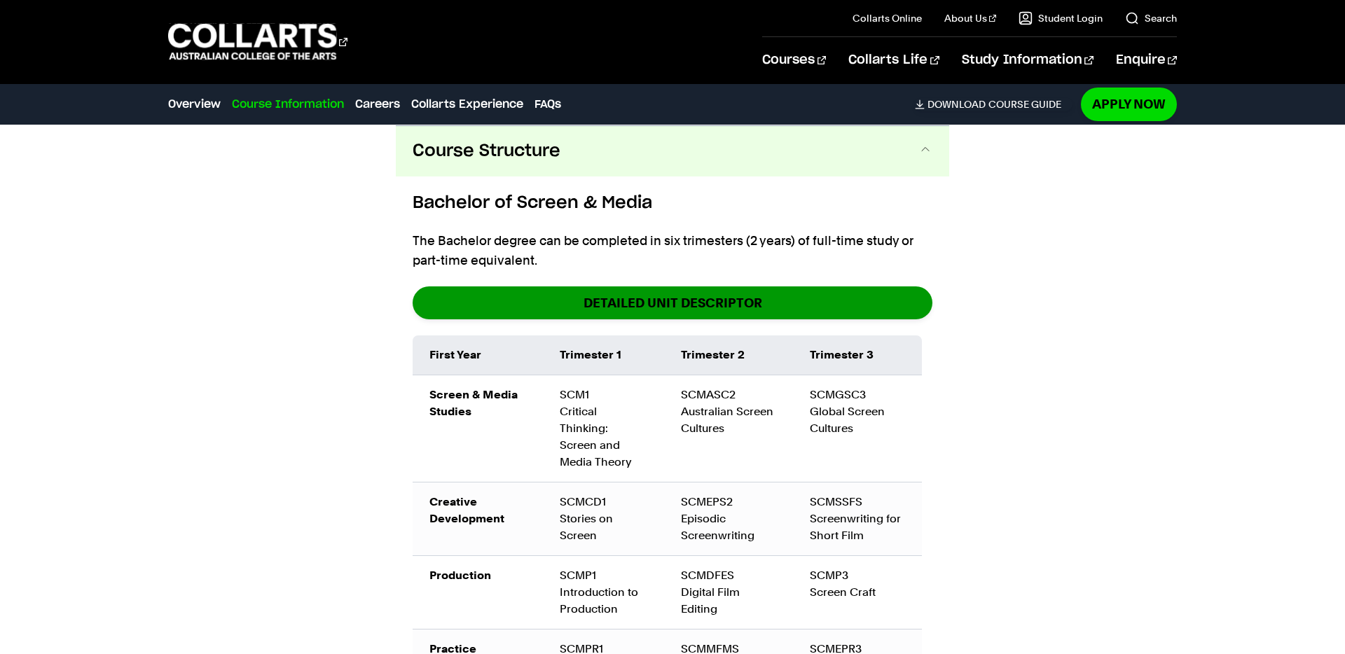  I want to click on a: Apply Now, so click(1129, 104).